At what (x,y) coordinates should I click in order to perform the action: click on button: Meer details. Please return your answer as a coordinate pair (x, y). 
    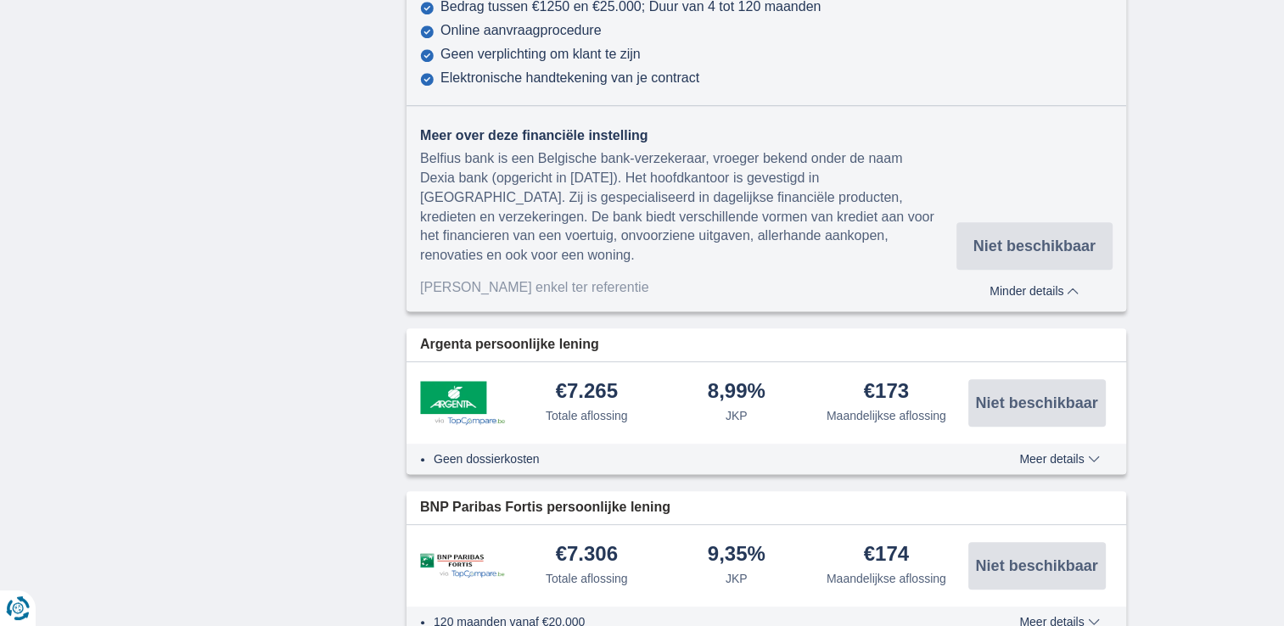
    Looking at the image, I should click on (1059, 459).